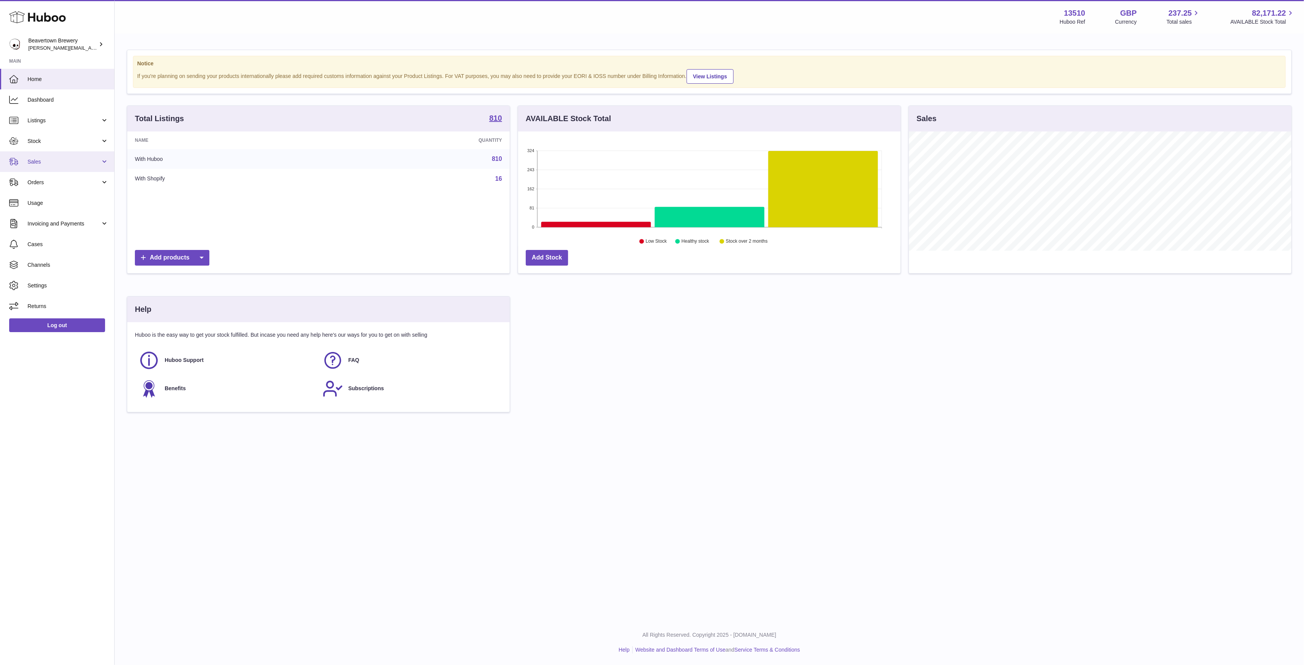 Image resolution: width=1304 pixels, height=665 pixels. What do you see at coordinates (64, 182) in the screenshot?
I see `span: Orders` at bounding box center [64, 182].